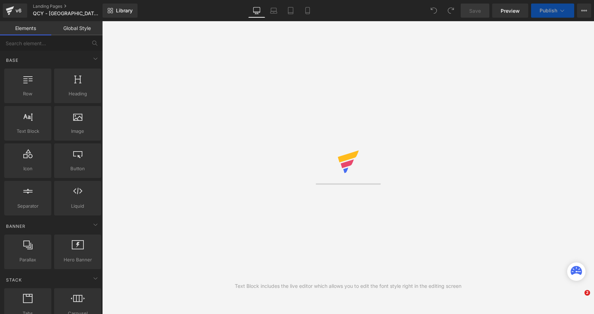 The height and width of the screenshot is (314, 594). What do you see at coordinates (348, 286) in the screenshot?
I see `div: Text Block includes the live editor which allows you to edit the font style right in the editing ...` at bounding box center [348, 286].